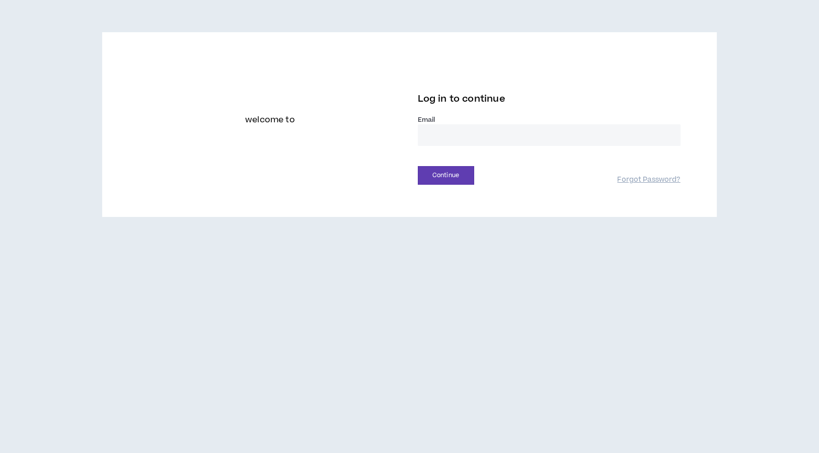  Describe the element at coordinates (648, 180) in the screenshot. I see `a: Forgot Password?` at that location.